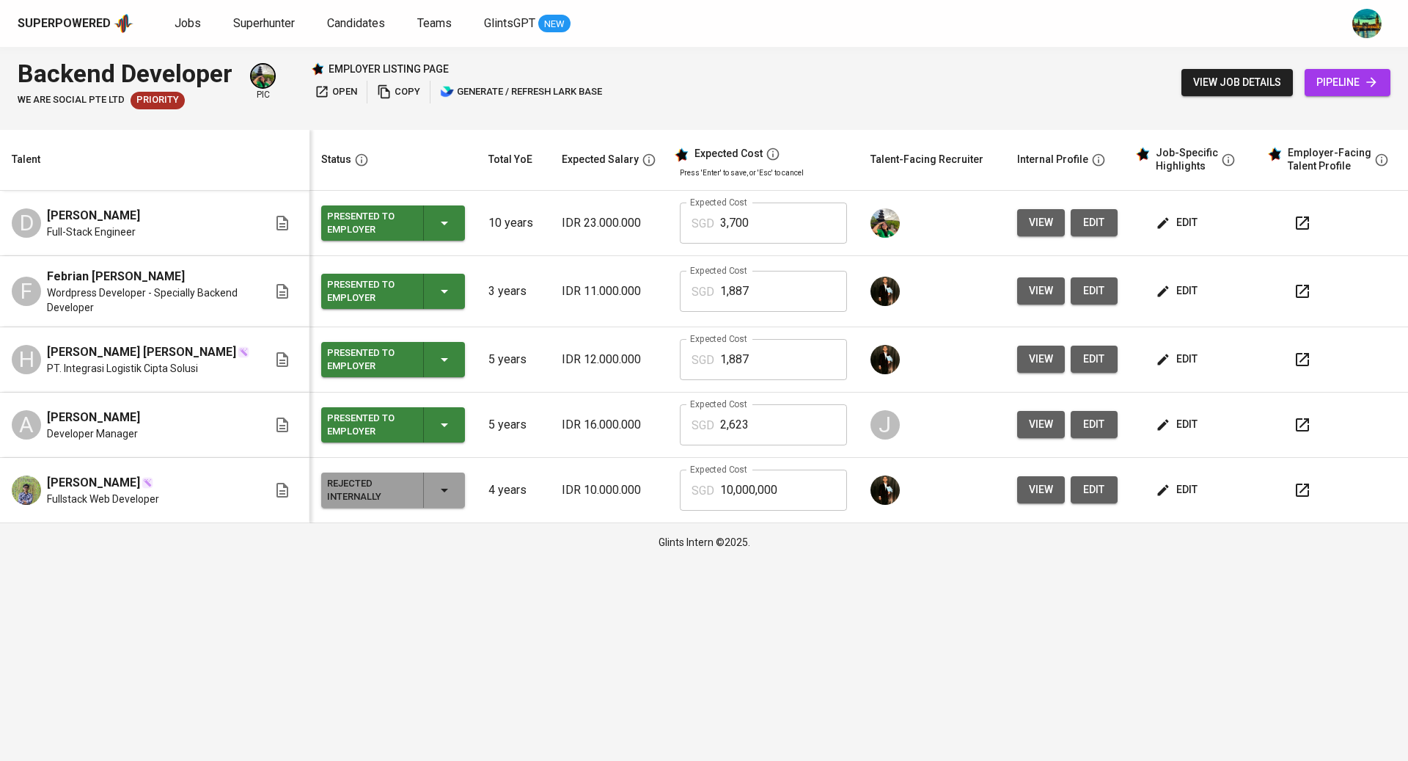 Image resolution: width=1408 pixels, height=761 pixels. What do you see at coordinates (158, 100) in the screenshot?
I see `span: Priority` at bounding box center [158, 100].